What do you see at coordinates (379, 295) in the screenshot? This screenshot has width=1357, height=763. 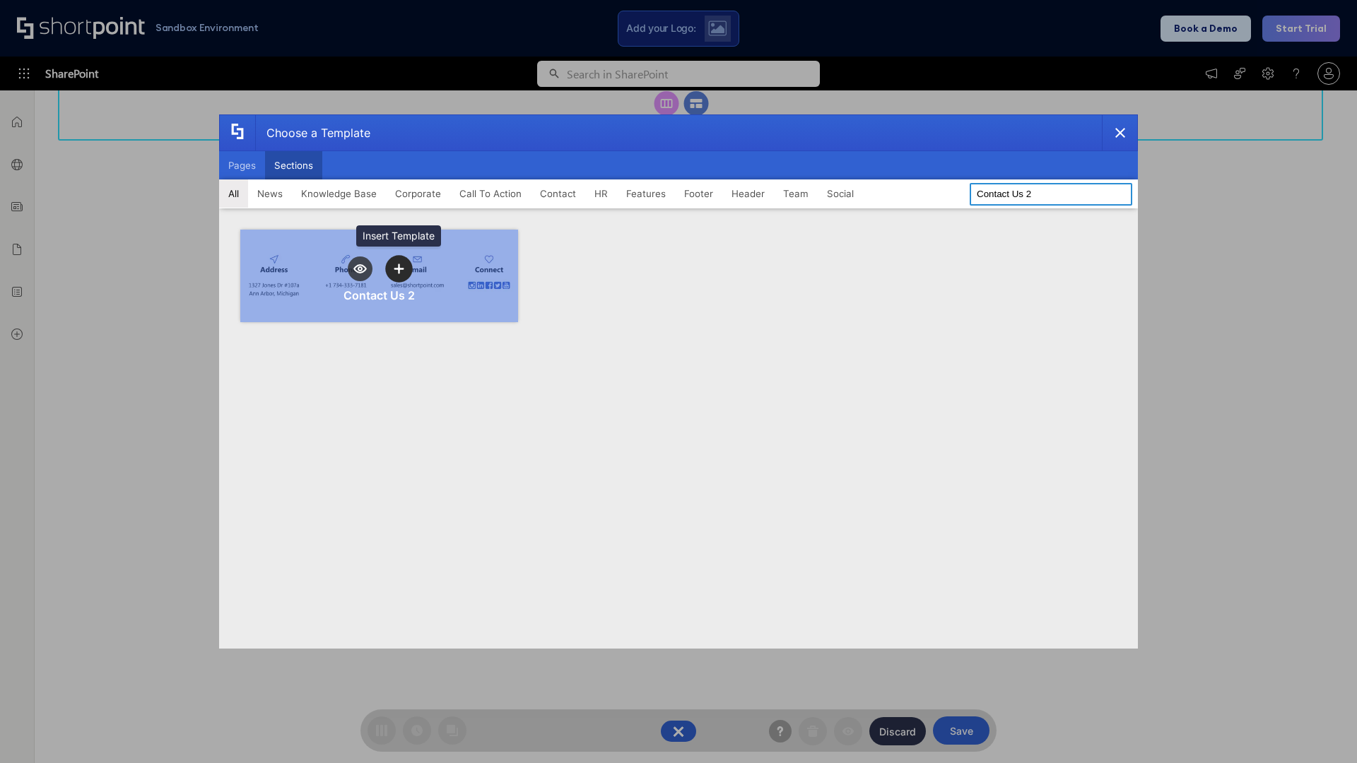 I see `div: Contact Us 2` at bounding box center [379, 295].